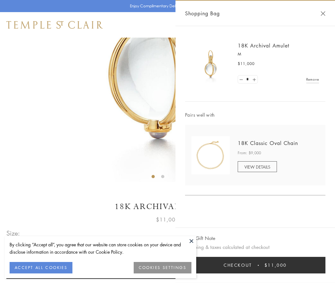  What do you see at coordinates (210, 155) in the screenshot?
I see `img: N88865-OV18` at bounding box center [210, 155].